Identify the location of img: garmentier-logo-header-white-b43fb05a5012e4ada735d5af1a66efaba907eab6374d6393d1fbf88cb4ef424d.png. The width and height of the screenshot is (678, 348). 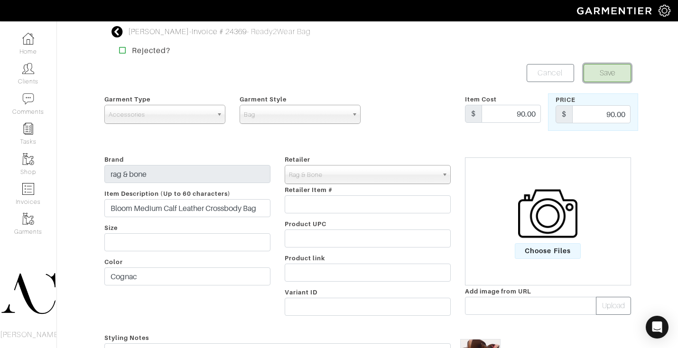
(616, 10).